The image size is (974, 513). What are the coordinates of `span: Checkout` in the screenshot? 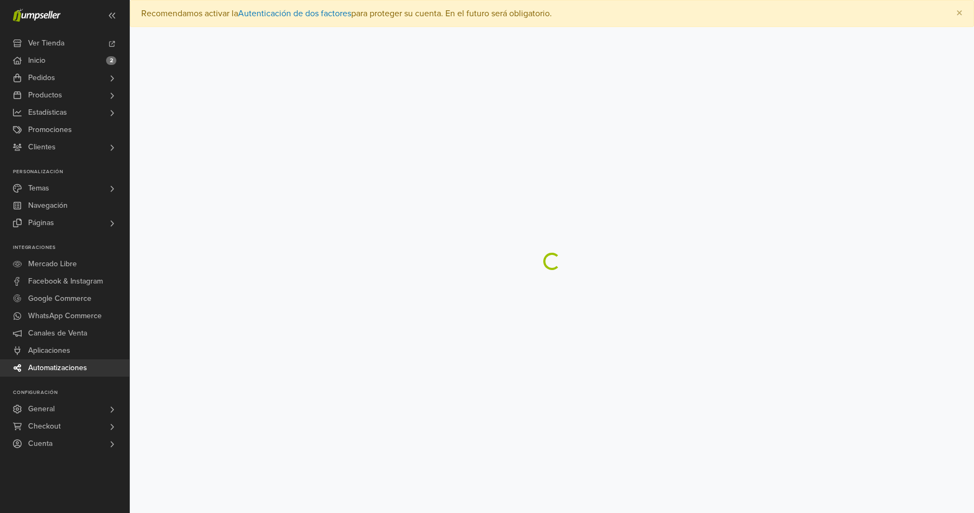 It's located at (44, 426).